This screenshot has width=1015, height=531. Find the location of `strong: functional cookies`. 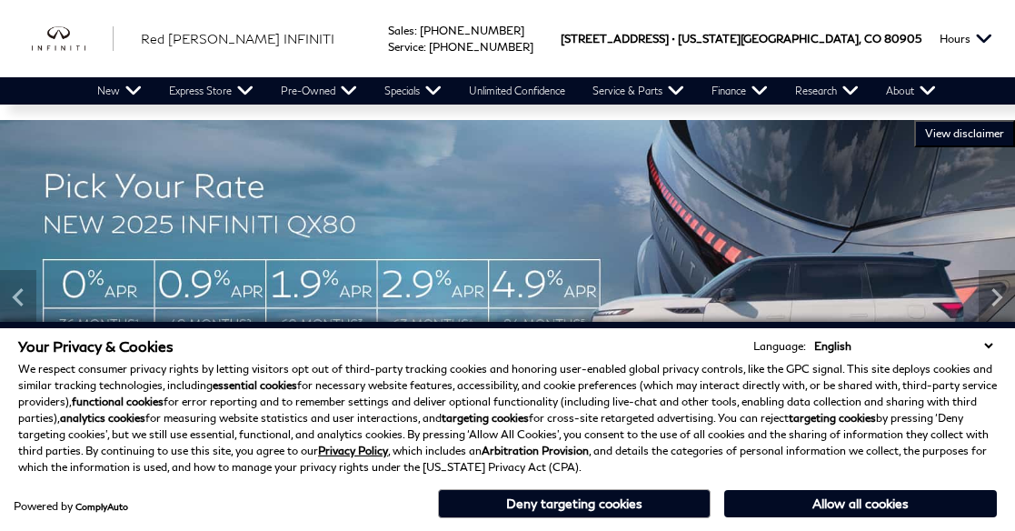

strong: functional cookies is located at coordinates (117, 401).